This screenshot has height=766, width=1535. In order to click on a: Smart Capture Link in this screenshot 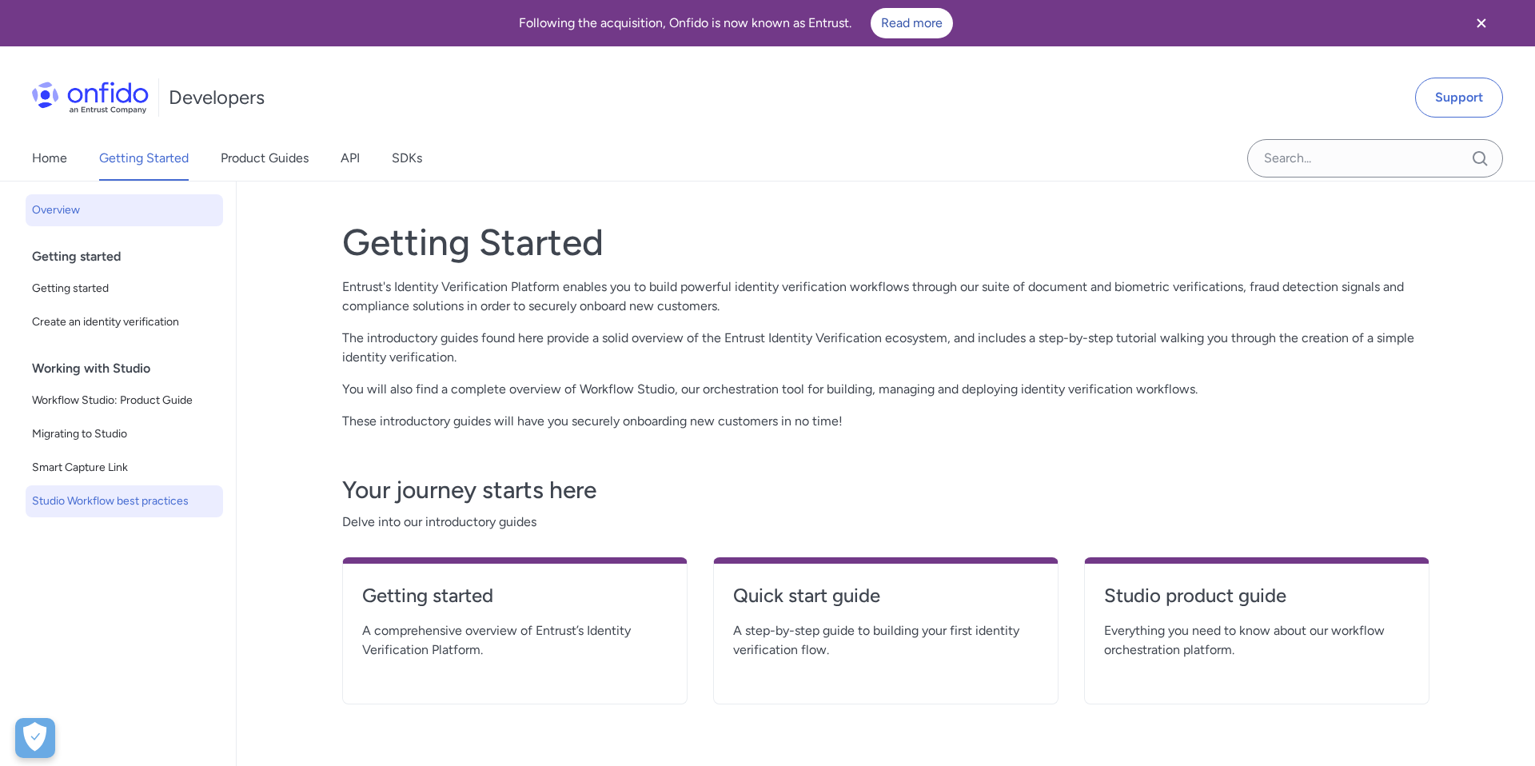, I will do `click(124, 468)`.